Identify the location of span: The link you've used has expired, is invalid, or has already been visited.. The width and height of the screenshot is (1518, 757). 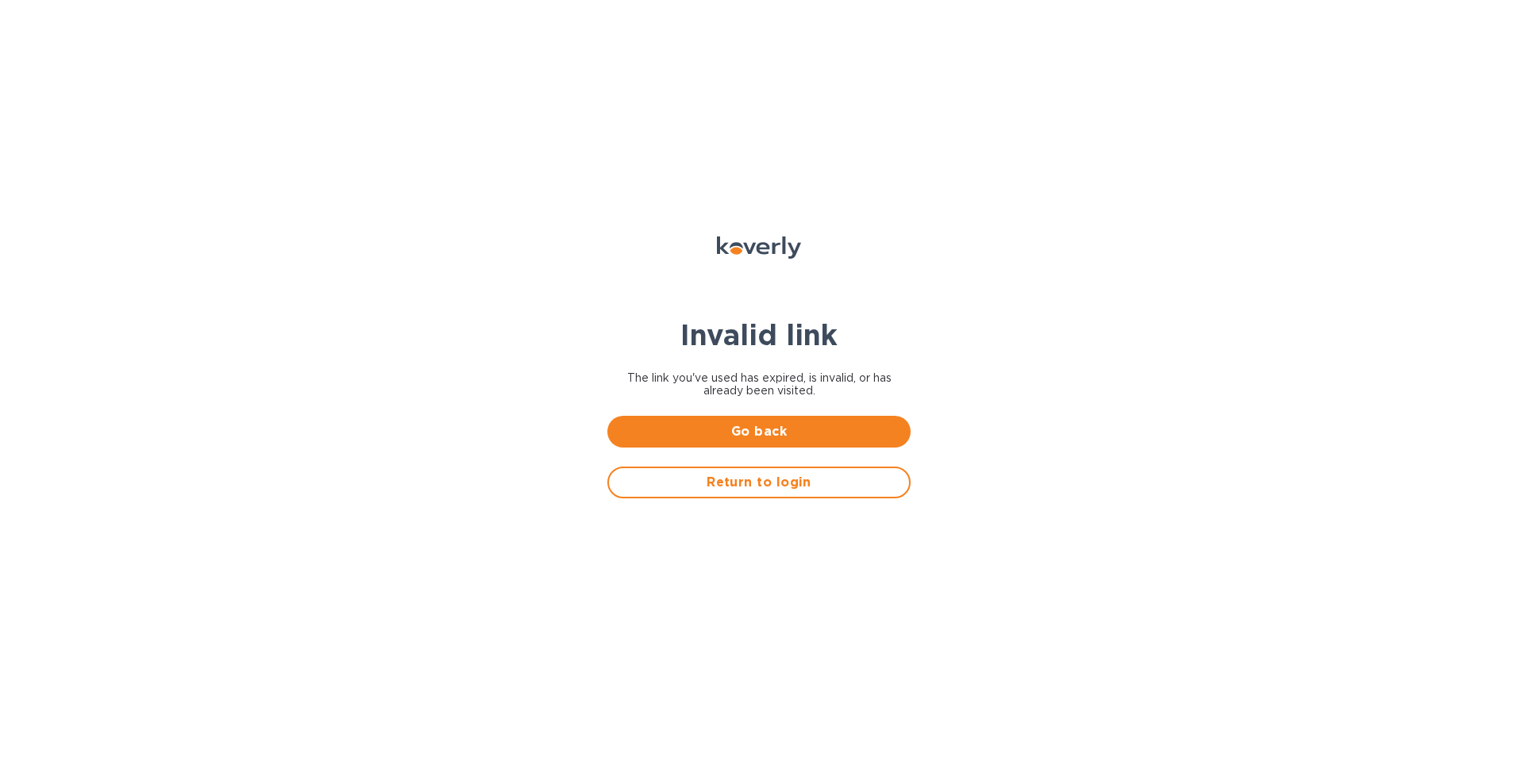
(759, 384).